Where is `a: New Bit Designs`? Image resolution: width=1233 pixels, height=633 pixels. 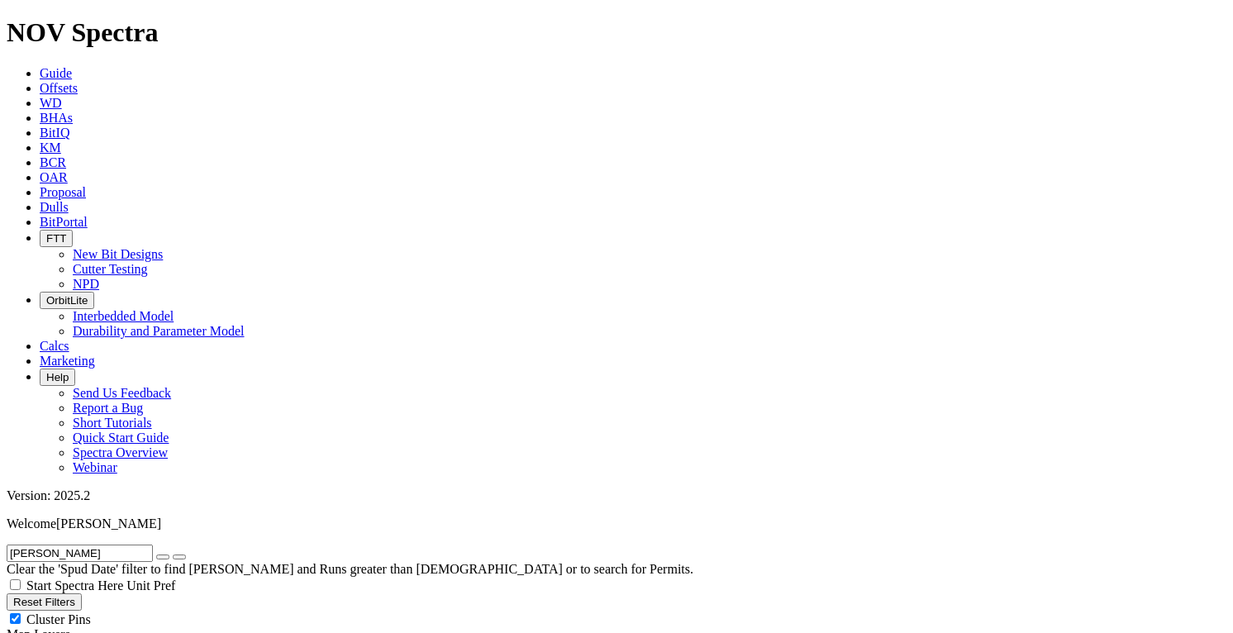 a: New Bit Designs is located at coordinates (117, 254).